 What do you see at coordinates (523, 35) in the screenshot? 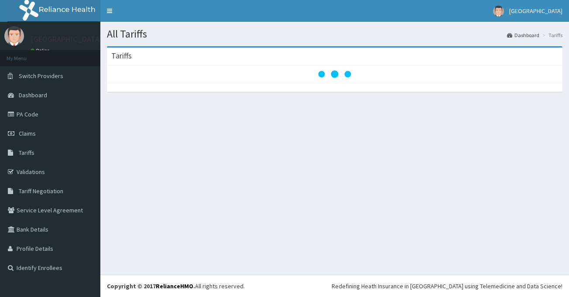
I see `a: Dashboard` at bounding box center [523, 35].